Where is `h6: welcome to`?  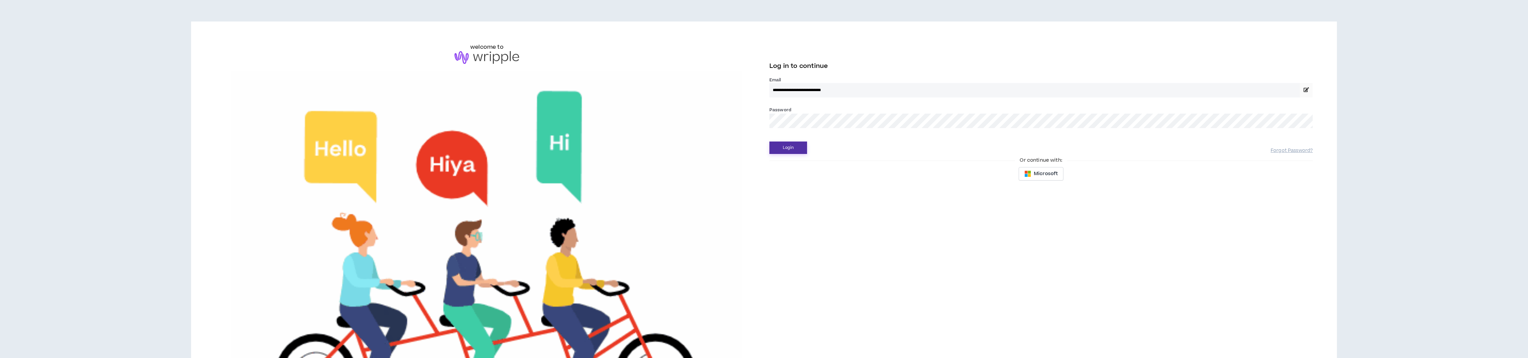 h6: welcome to is located at coordinates (487, 47).